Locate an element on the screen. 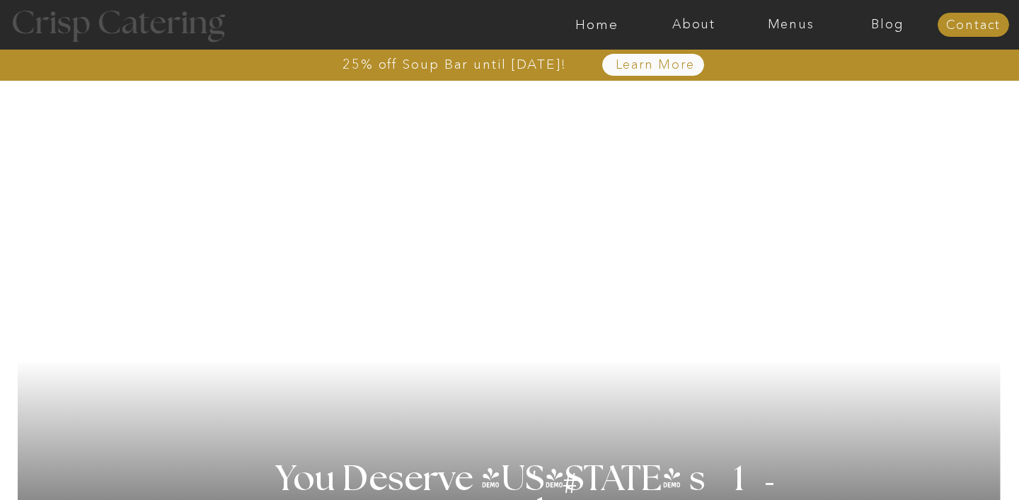  a: Learn More is located at coordinates (655, 65).